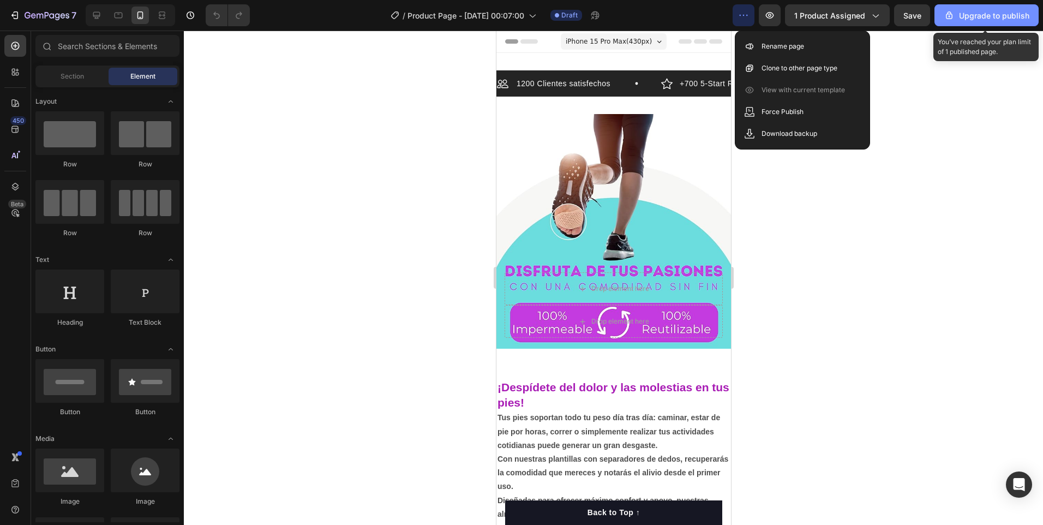 This screenshot has height=525, width=1043. What do you see at coordinates (789, 134) in the screenshot?
I see `p: Download backup` at bounding box center [789, 134].